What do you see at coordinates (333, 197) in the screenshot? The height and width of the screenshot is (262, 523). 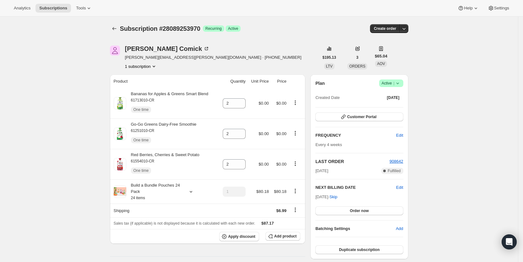 I see `span: Skip` at bounding box center [333, 197].